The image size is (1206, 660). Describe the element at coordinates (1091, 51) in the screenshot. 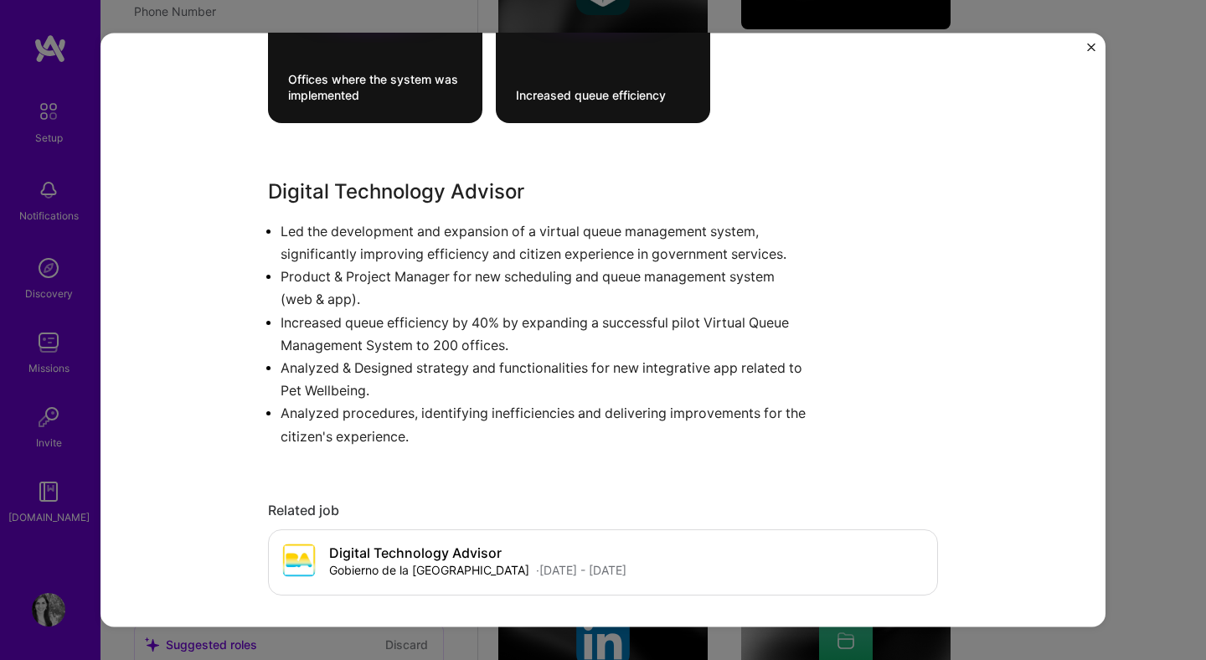

I see `button: Close` at that location.